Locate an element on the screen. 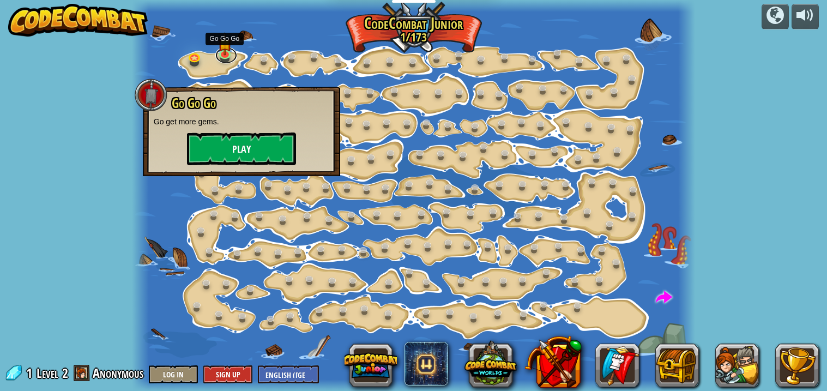 The width and height of the screenshot is (827, 391). span: Anonymous is located at coordinates (118, 373).